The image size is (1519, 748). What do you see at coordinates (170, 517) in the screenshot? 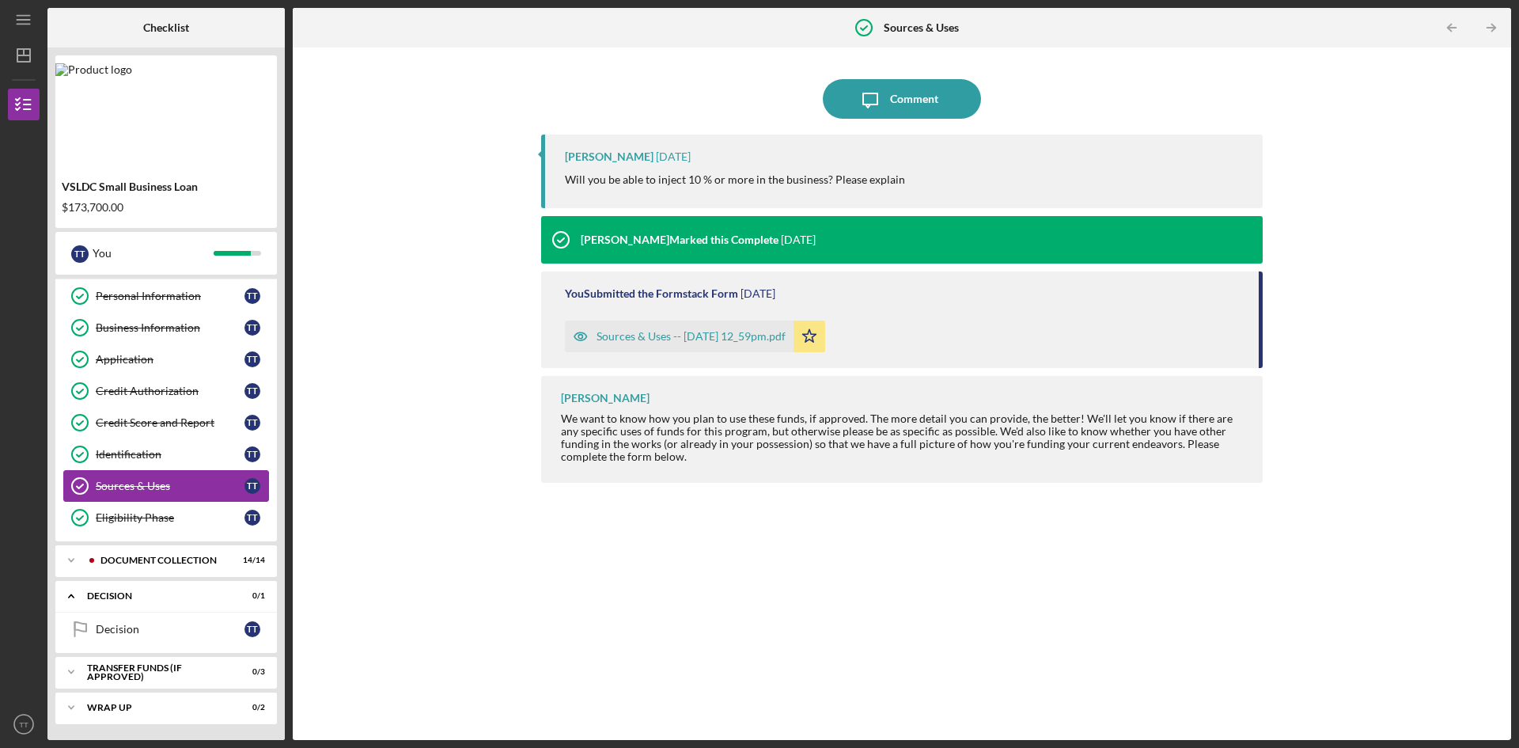
I see `div: Eligibility Phase` at bounding box center [170, 517].